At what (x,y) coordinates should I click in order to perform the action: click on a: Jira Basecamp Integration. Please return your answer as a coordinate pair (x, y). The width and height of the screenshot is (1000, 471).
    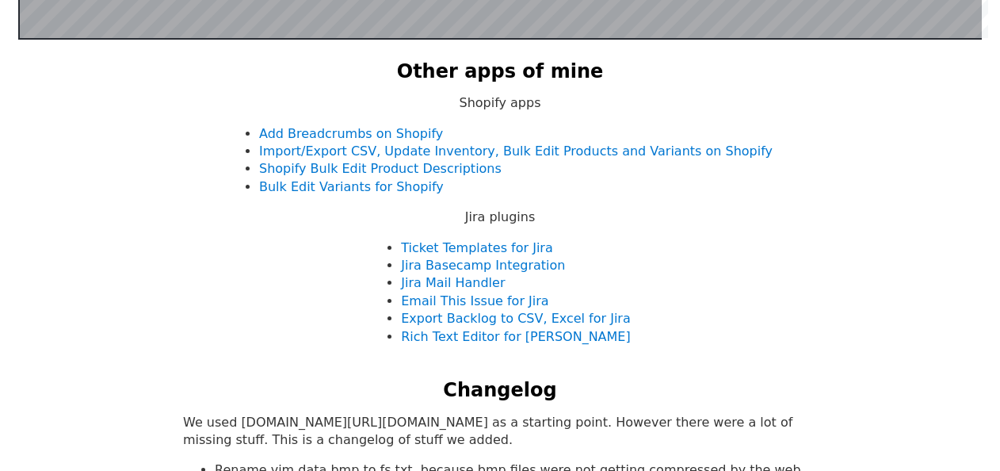
    Looking at the image, I should click on (483, 265).